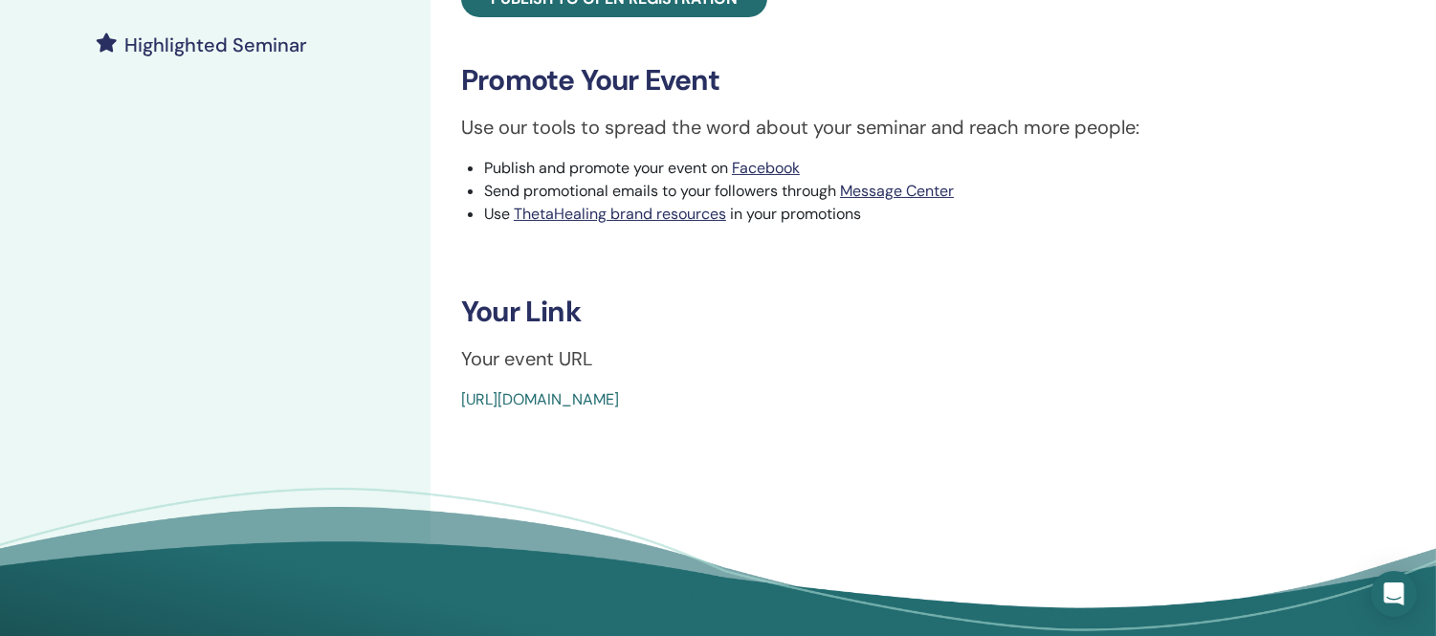 The image size is (1436, 636). I want to click on li: Send promotional emails to your followers through, so click(920, 191).